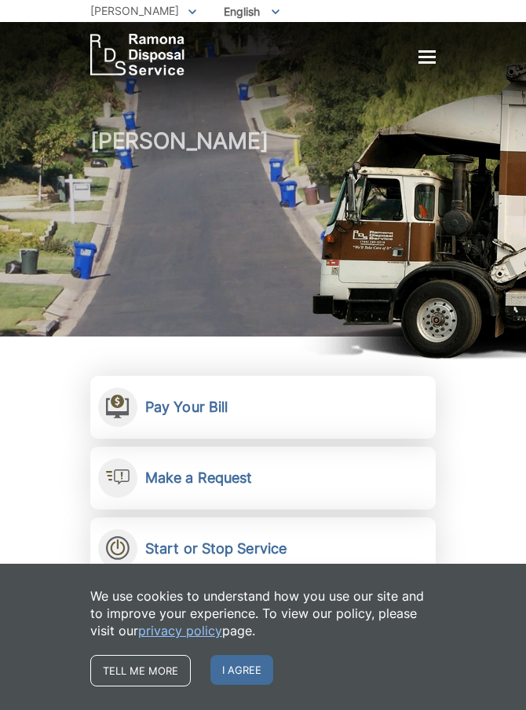 The width and height of the screenshot is (526, 710). Describe the element at coordinates (199, 478) in the screenshot. I see `h2: Make a Request` at that location.